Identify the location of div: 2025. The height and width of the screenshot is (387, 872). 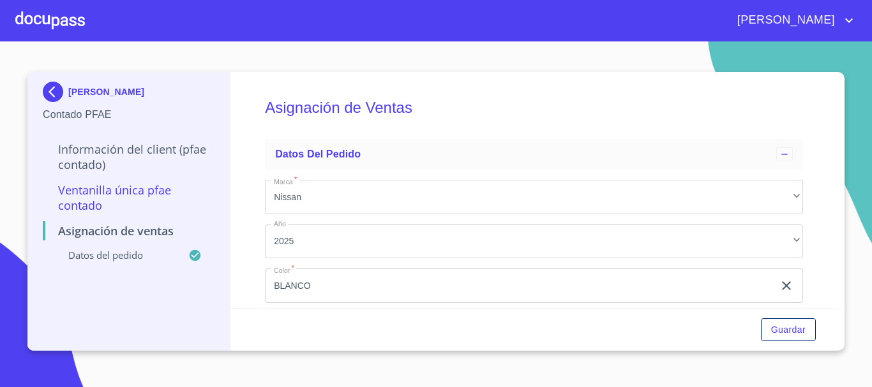
(533, 242).